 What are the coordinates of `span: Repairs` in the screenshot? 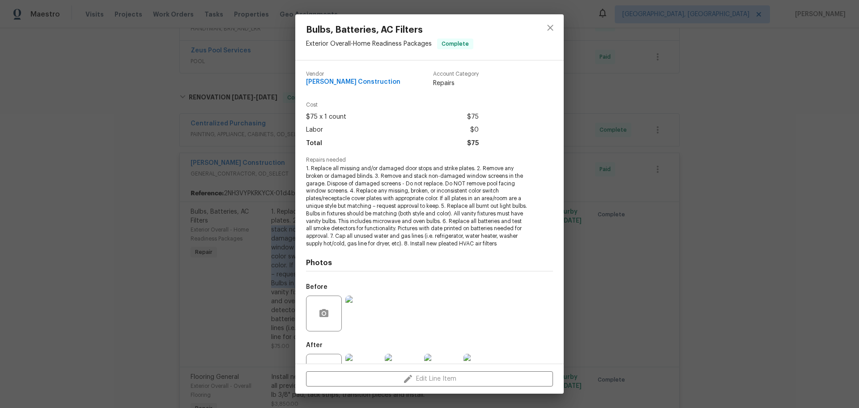 It's located at (456, 83).